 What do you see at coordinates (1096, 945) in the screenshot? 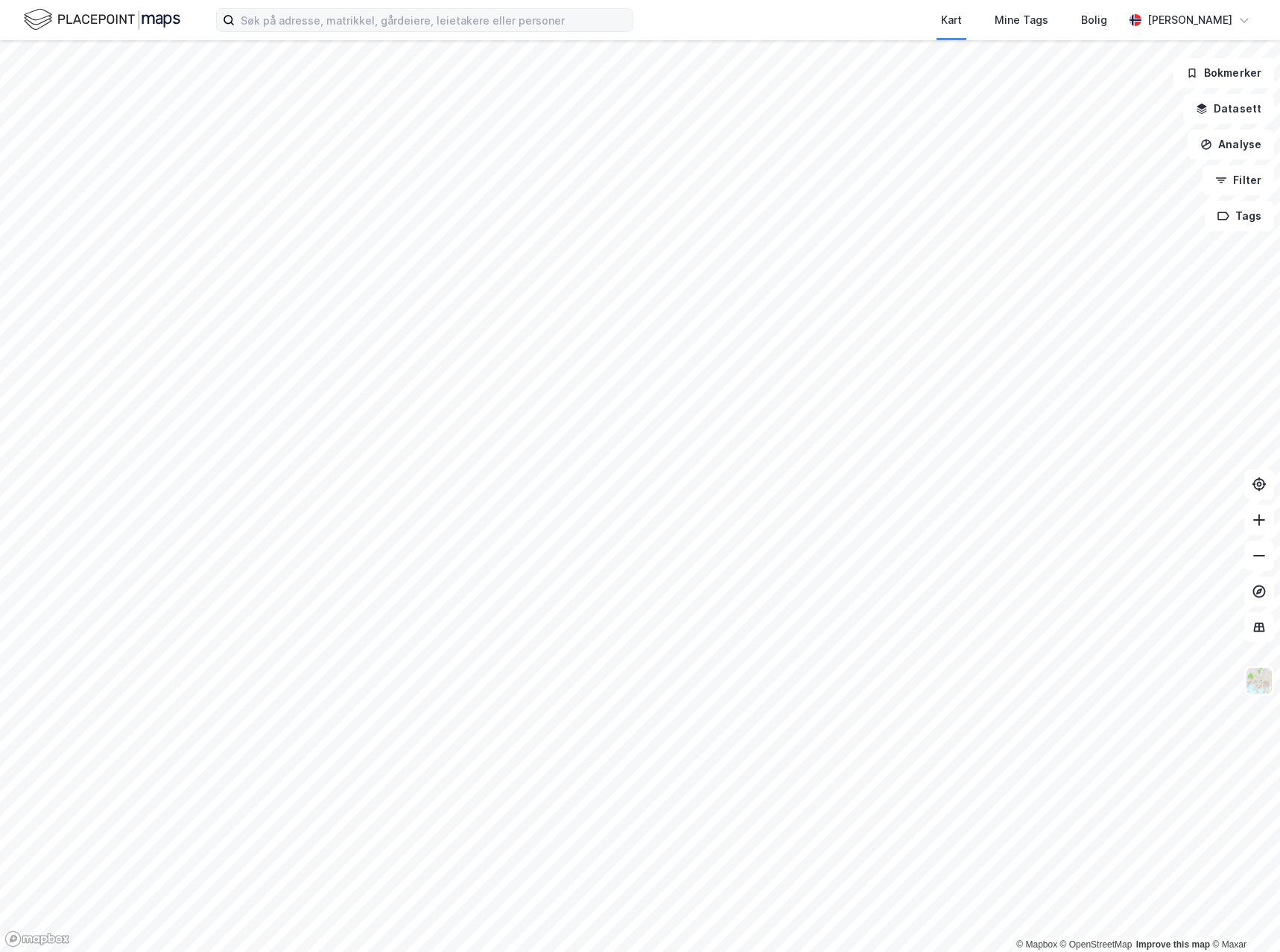
I see `a: OpenStreetMap` at bounding box center [1096, 945].